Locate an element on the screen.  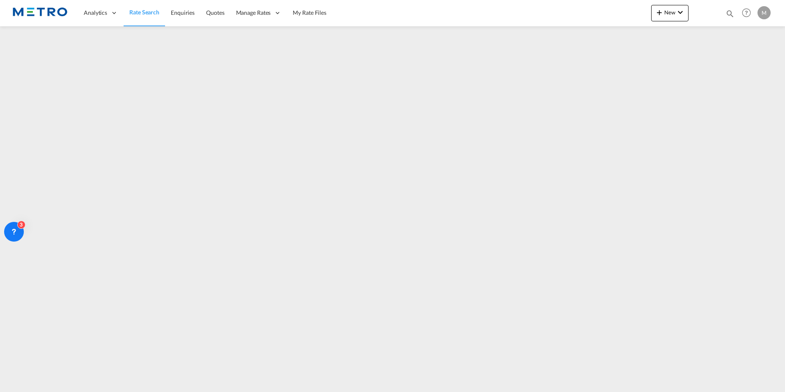
div: Help is located at coordinates (749, 13).